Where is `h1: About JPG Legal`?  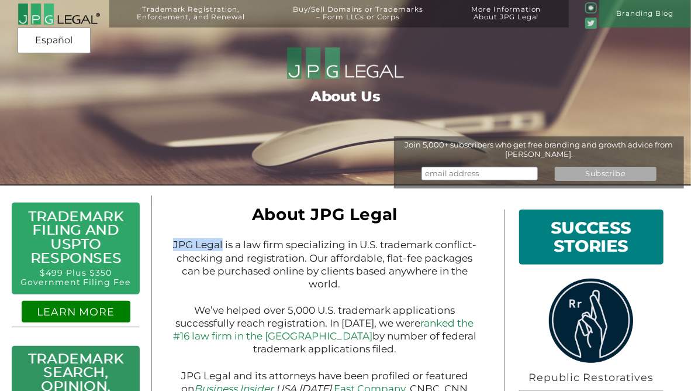 h1: About JPG Legal is located at coordinates (325, 217).